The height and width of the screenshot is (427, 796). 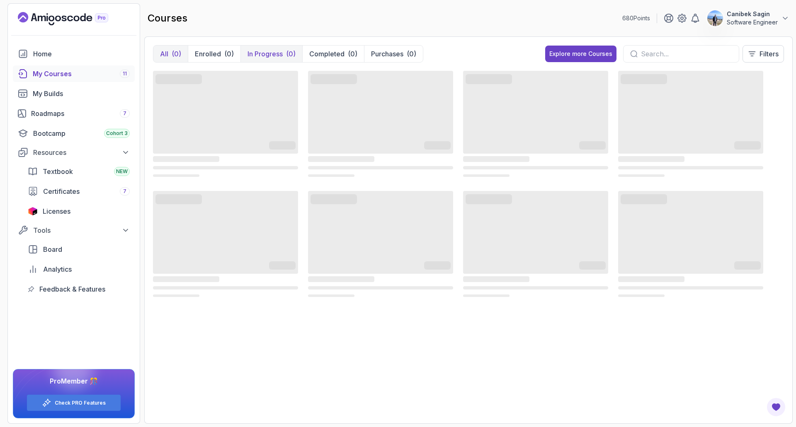 What do you see at coordinates (776, 407) in the screenshot?
I see `button: Open Feedback Button` at bounding box center [776, 407].